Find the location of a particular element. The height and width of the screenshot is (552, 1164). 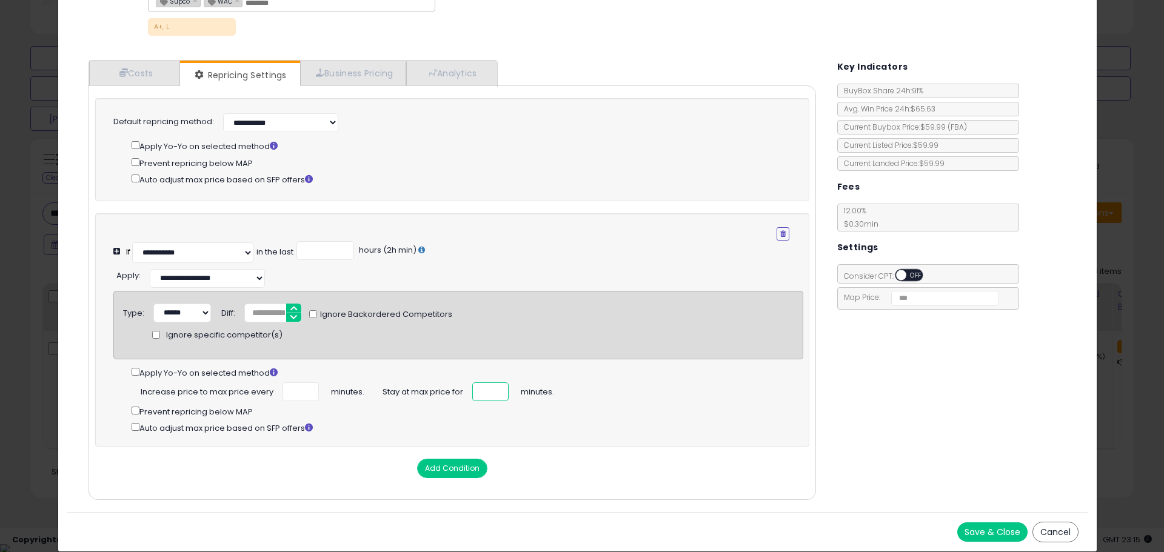

span: BuyBox Share 24h: 91% is located at coordinates (880, 90).